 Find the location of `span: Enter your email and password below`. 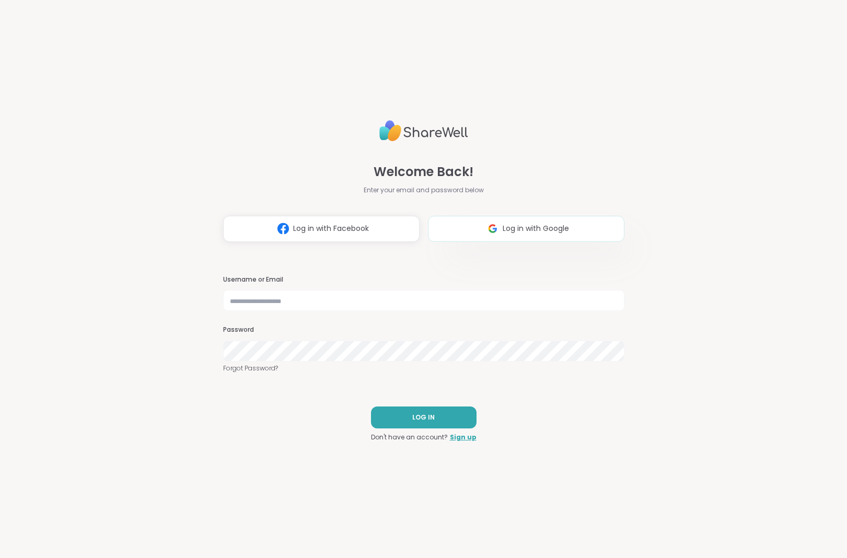

span: Enter your email and password below is located at coordinates (424, 190).